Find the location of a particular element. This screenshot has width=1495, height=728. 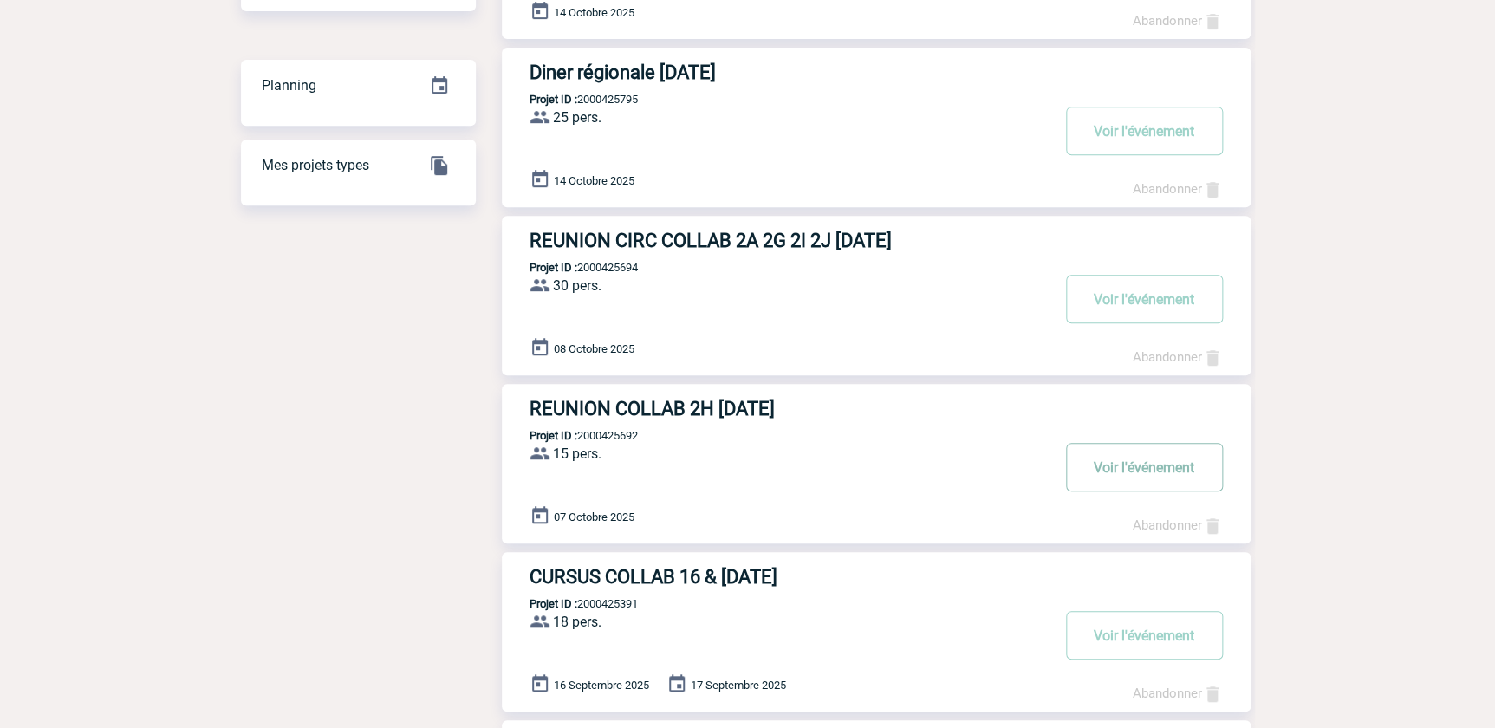

p: 2000425692 is located at coordinates (569, 435).